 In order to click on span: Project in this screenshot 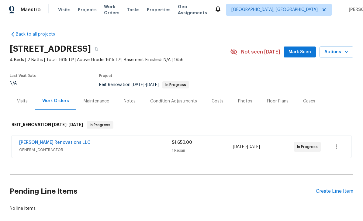, I will do `click(106, 76)`.